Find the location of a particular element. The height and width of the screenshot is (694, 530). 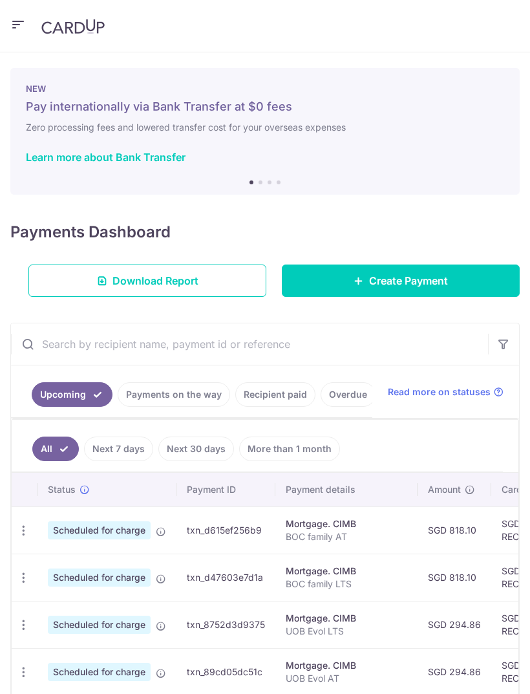

a: Next 30 days is located at coordinates (196, 449).